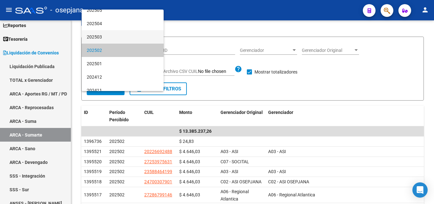  What do you see at coordinates (123, 90) in the screenshot?
I see `span: 202411` at bounding box center [123, 90].